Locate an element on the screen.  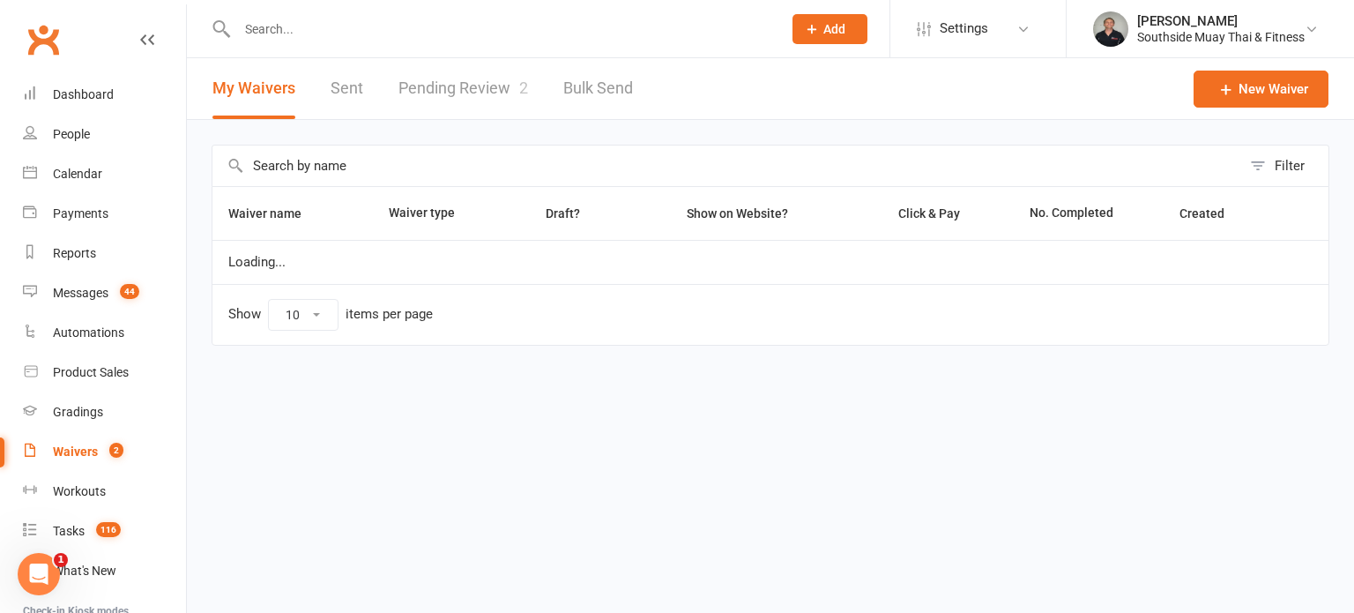
a: Product Sales is located at coordinates (104, 372).